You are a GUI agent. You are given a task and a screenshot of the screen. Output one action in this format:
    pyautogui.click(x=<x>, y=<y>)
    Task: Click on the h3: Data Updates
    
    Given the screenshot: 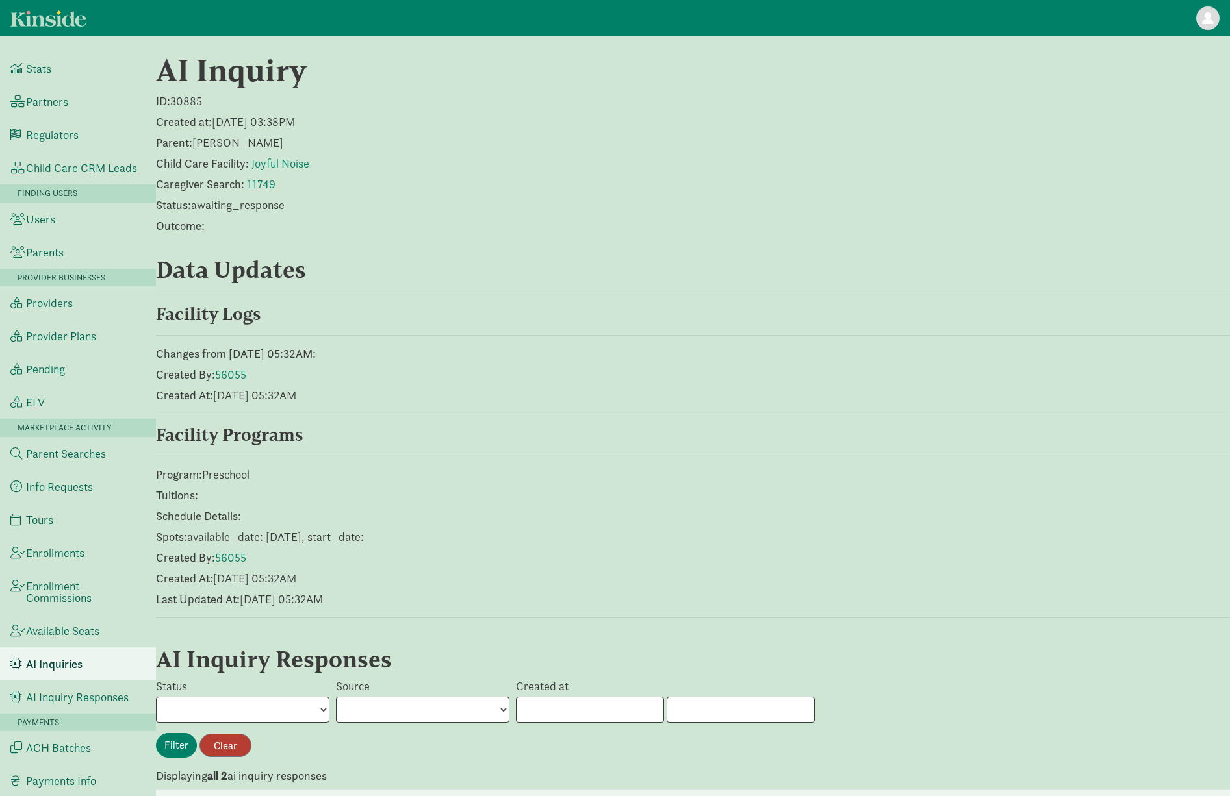 What is the action you would take?
    pyautogui.click(x=477, y=270)
    